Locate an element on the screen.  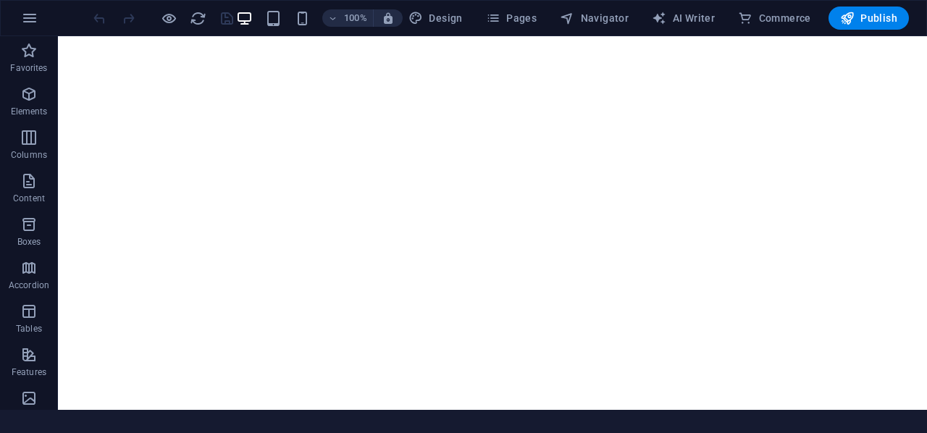
p: Accordion is located at coordinates (29, 285).